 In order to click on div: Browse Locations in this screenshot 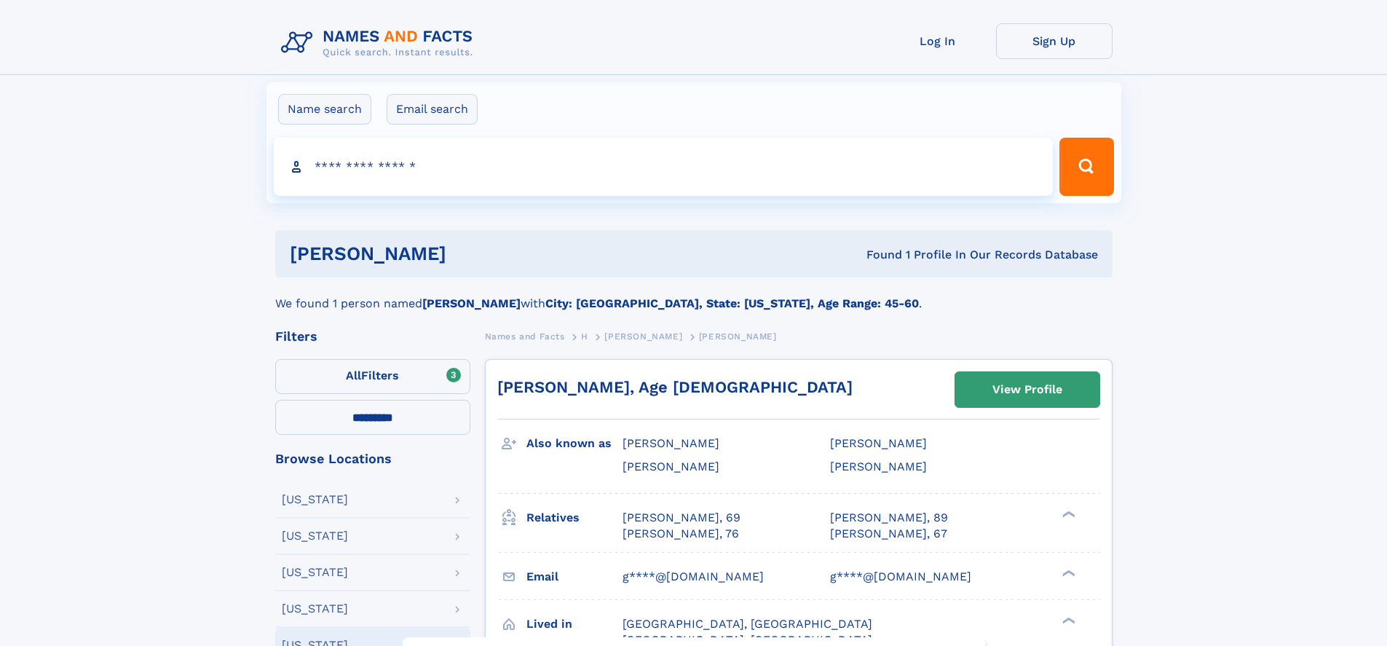, I will do `click(373, 459)`.